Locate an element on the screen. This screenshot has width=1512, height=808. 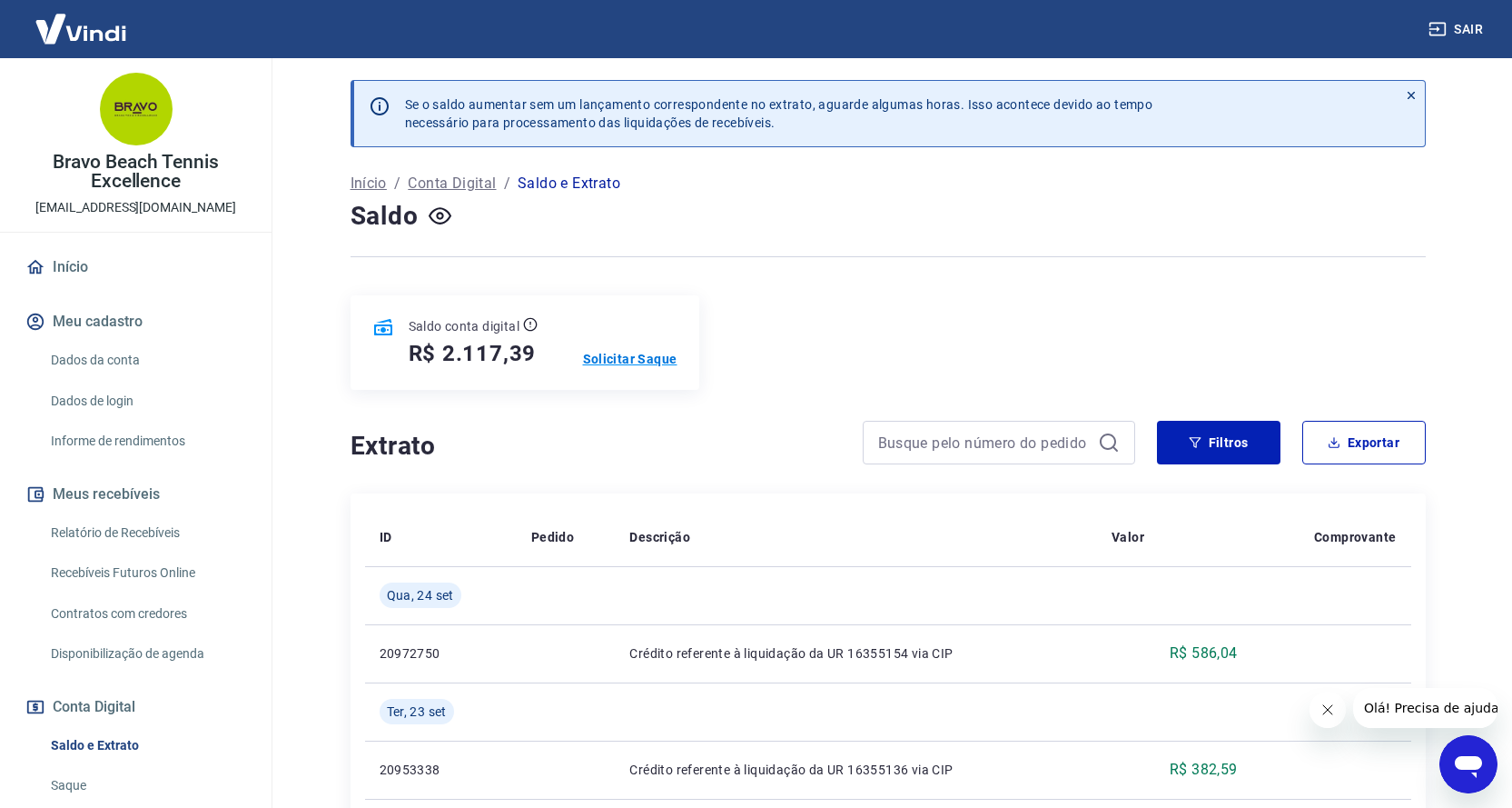
p: R$ 382,59 is located at coordinates (1204, 770).